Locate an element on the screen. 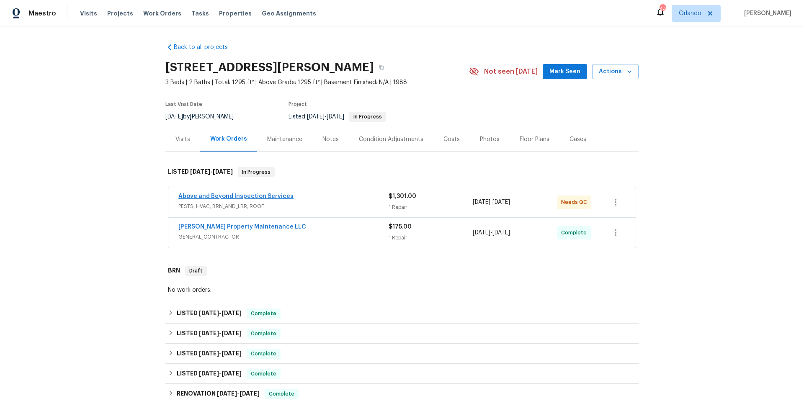 This screenshot has width=804, height=401. span: Projects is located at coordinates (120, 13).